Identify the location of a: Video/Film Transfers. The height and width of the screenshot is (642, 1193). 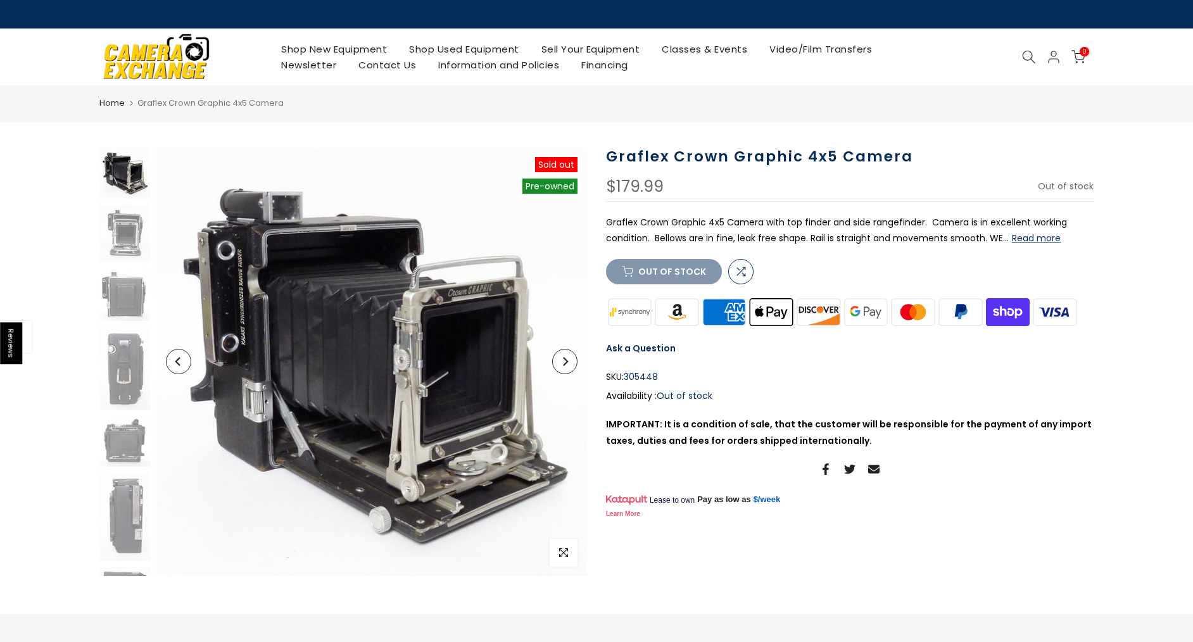
(821, 49).